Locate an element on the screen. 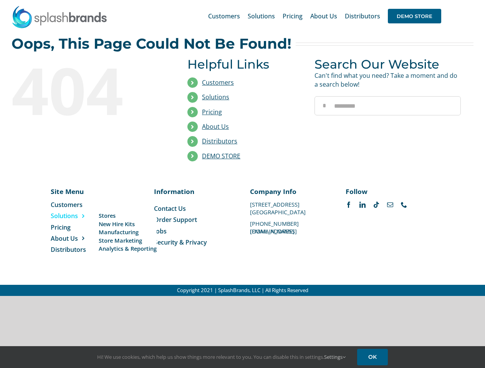 The image size is (485, 368). input: Search is located at coordinates (324, 106).